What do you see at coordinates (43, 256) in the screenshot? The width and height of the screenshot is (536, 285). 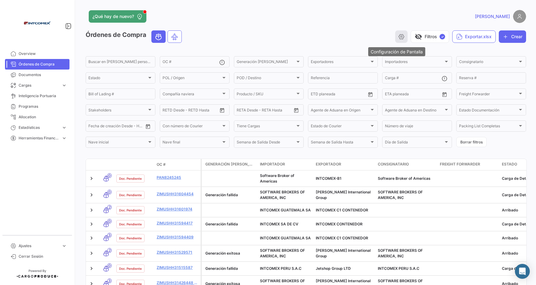 I see `span: Cerrar Sesión` at bounding box center [43, 256].